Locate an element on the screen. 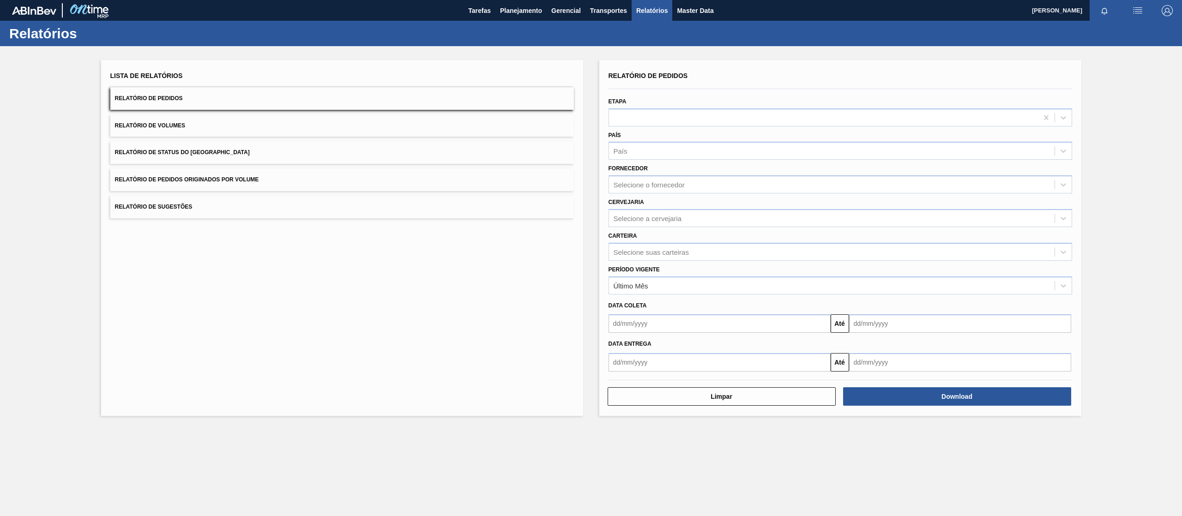  label: Período Vigente is located at coordinates (634, 270).